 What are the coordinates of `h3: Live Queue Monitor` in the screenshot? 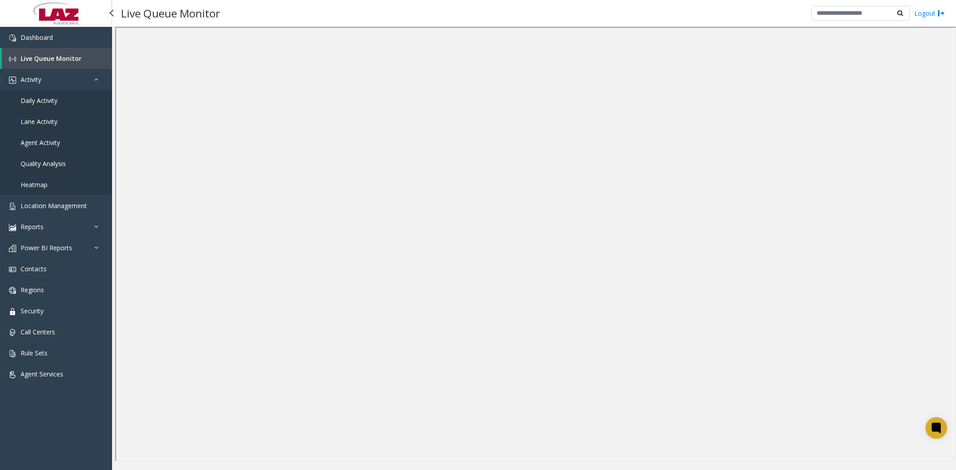 It's located at (170, 13).